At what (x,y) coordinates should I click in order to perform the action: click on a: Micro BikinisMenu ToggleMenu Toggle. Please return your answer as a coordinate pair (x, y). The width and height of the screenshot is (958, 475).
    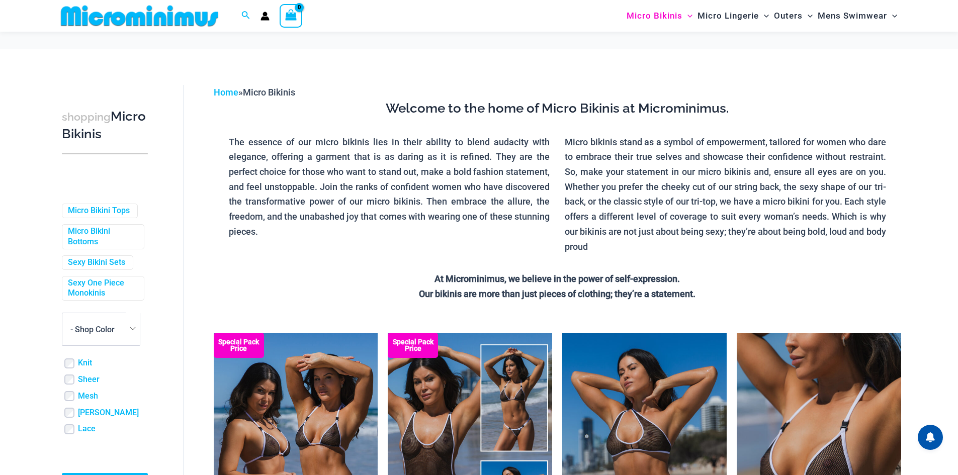
    Looking at the image, I should click on (660, 16).